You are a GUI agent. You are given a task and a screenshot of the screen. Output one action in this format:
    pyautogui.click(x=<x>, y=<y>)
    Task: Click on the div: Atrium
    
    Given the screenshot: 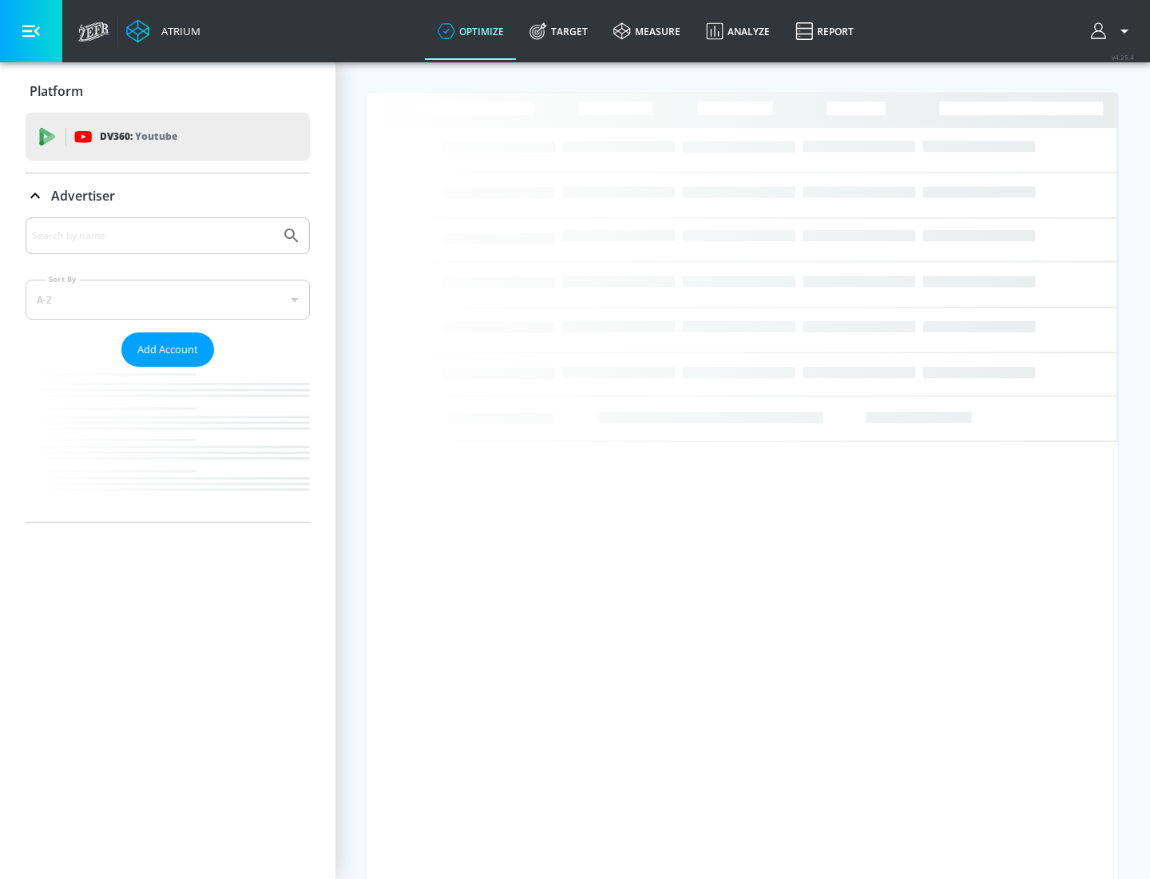 What is the action you would take?
    pyautogui.click(x=177, y=31)
    